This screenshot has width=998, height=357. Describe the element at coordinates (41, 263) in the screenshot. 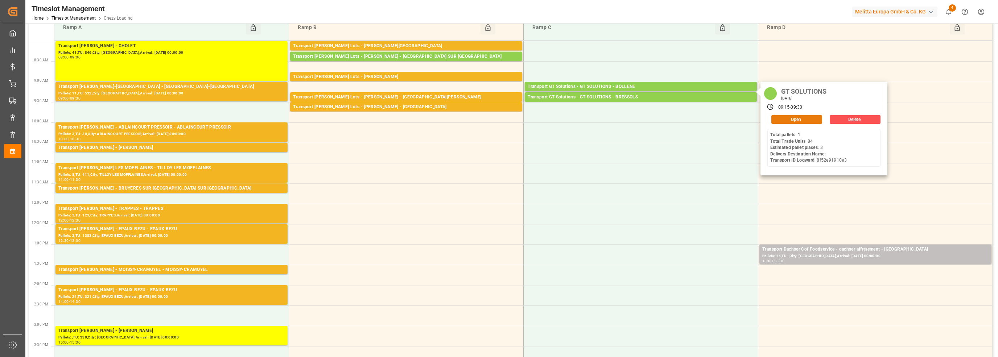

I see `span: 1:30 PM` at that location.